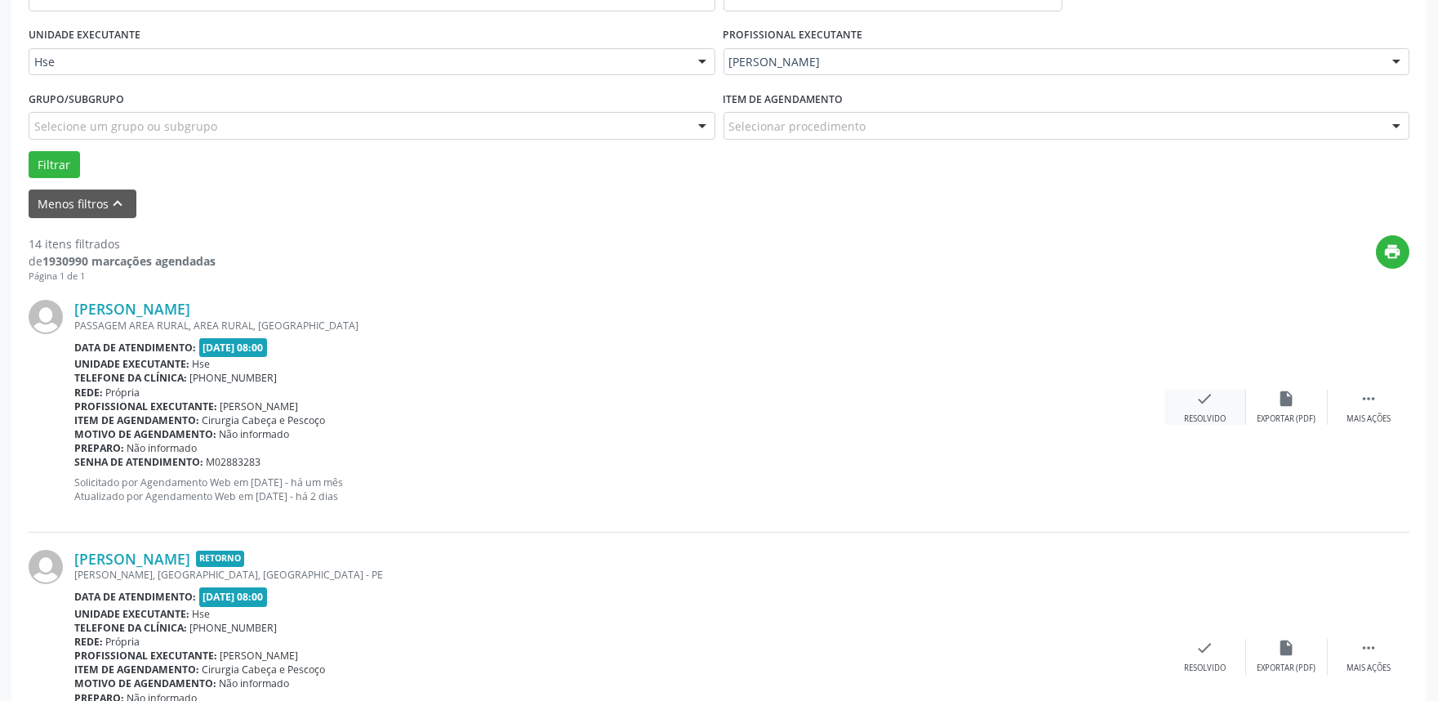  I want to click on label: Item de agendamento, so click(783, 99).